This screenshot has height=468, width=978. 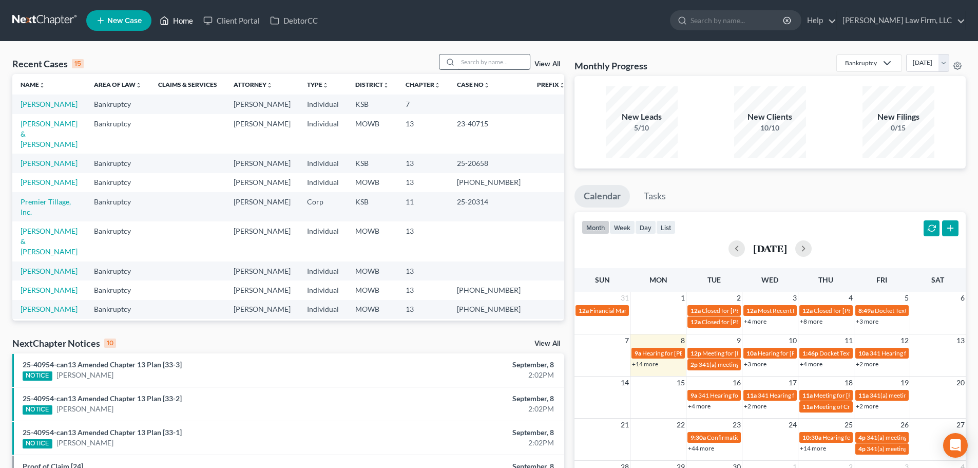 I want to click on a: Attorneyunfold_more, so click(x=253, y=84).